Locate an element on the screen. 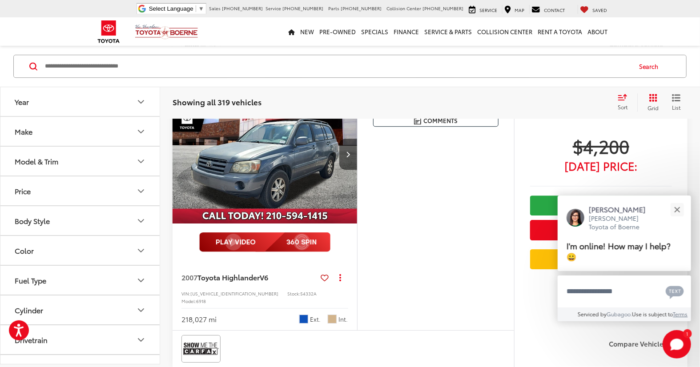  form: Search by Make, Model, or Keyword is located at coordinates (337, 66).